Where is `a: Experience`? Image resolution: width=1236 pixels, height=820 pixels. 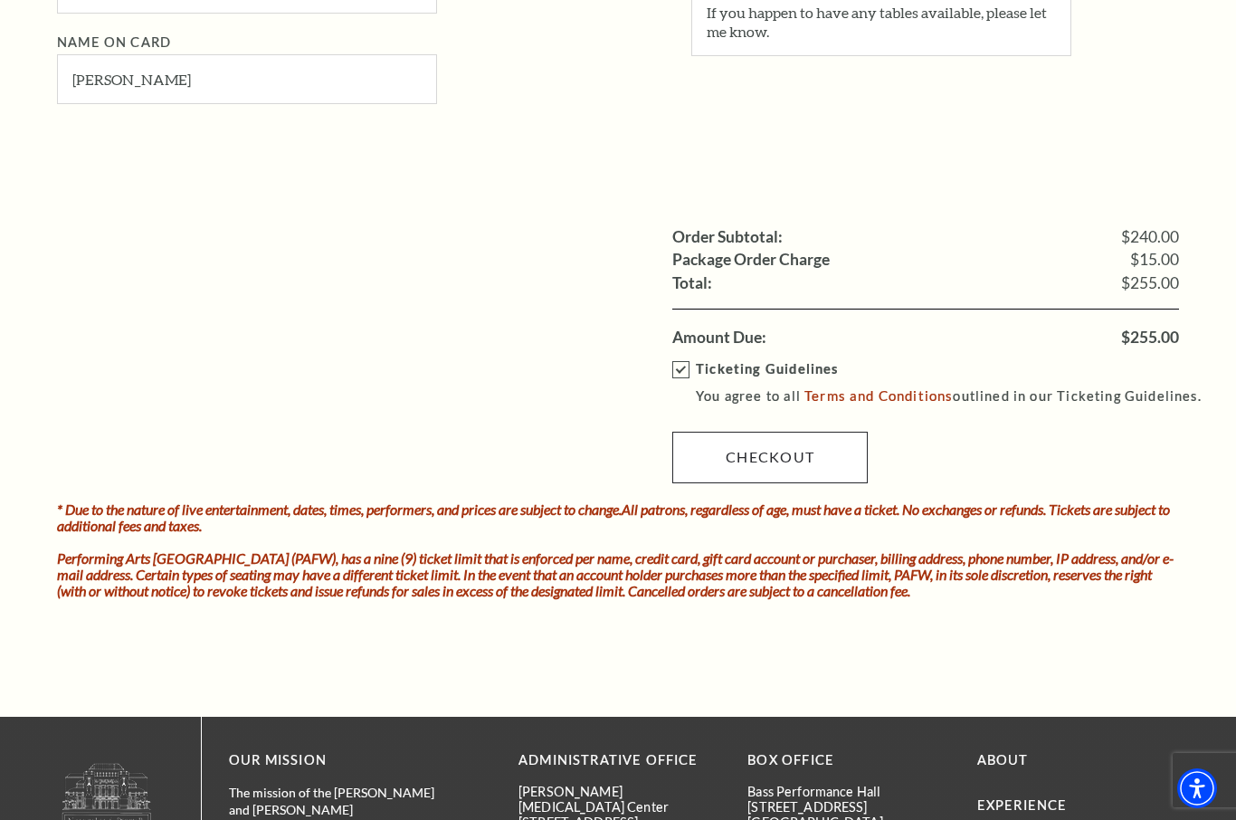
a: Experience is located at coordinates (1023, 804).